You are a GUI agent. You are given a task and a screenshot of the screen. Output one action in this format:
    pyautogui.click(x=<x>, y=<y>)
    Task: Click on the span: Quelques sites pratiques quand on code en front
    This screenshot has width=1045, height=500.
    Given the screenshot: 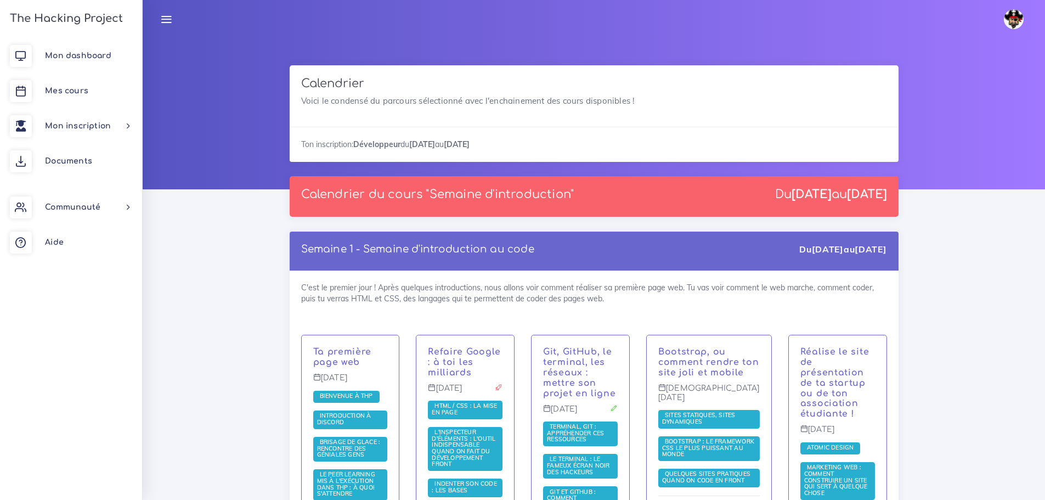 What is the action you would take?
    pyautogui.click(x=706, y=477)
    